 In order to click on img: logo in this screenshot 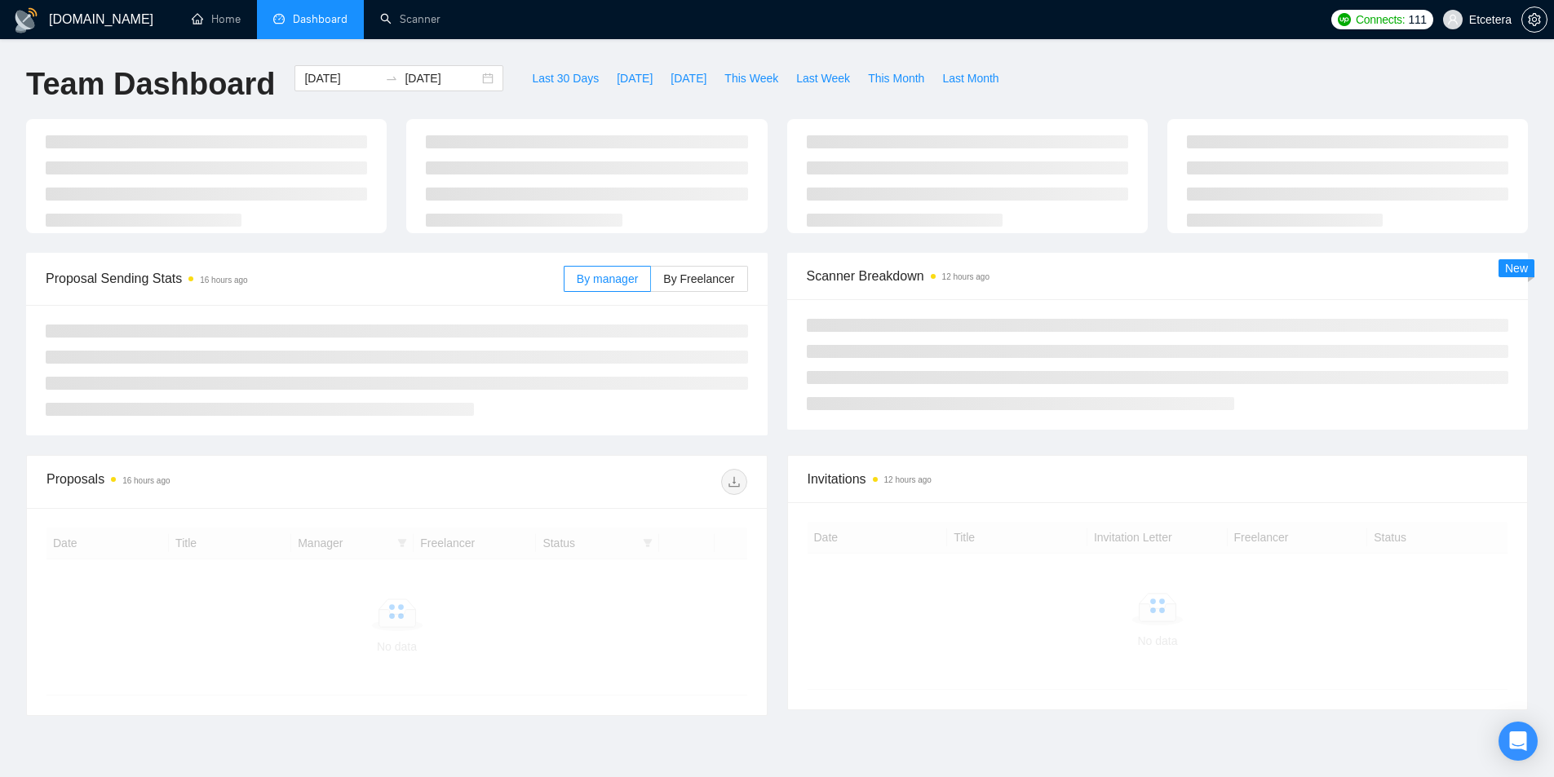, I will do `click(26, 20)`.